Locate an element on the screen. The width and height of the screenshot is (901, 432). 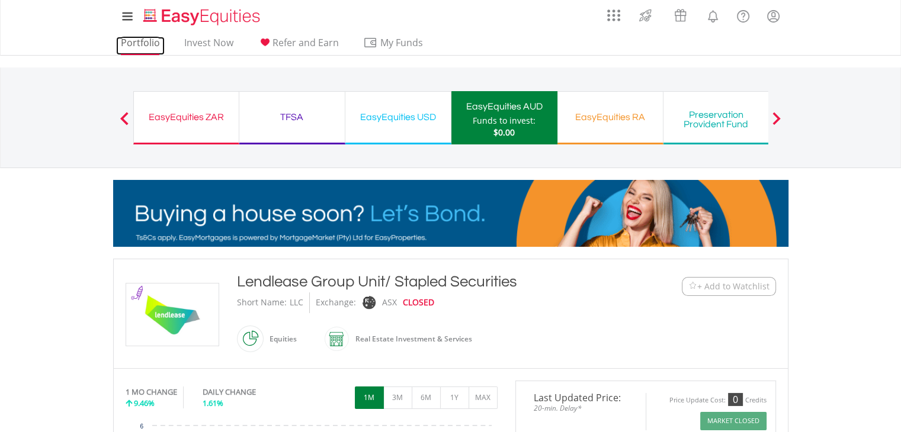
div: EasyEquities USD is located at coordinates (398, 117).